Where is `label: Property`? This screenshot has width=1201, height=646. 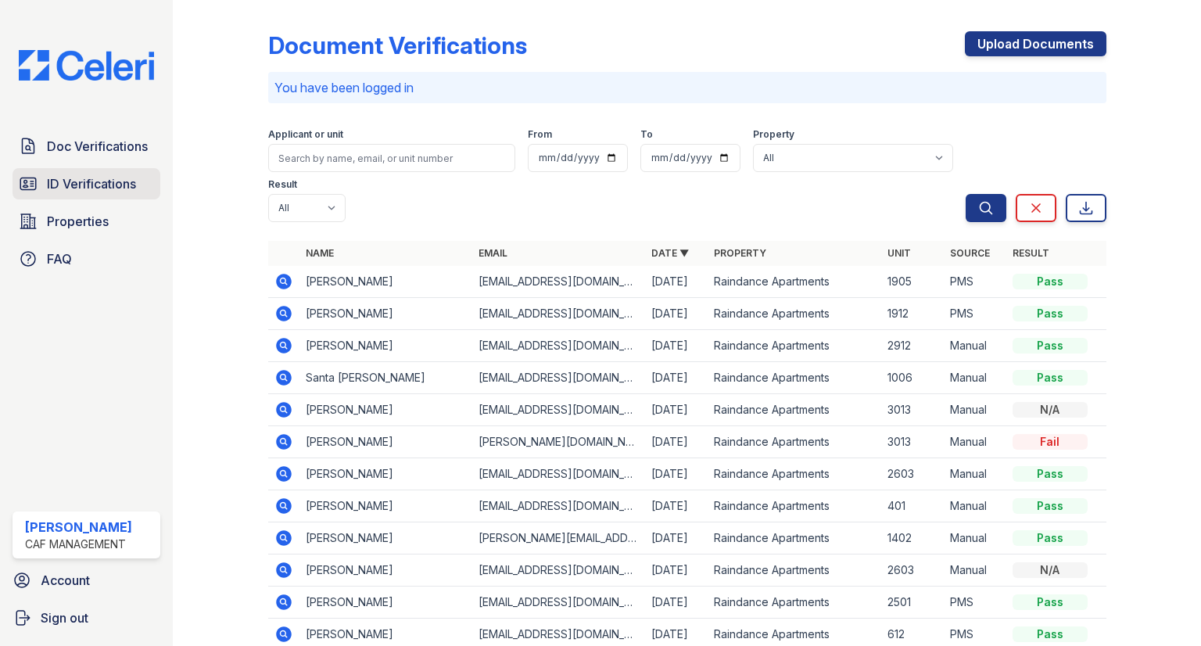
label: Property is located at coordinates (773, 134).